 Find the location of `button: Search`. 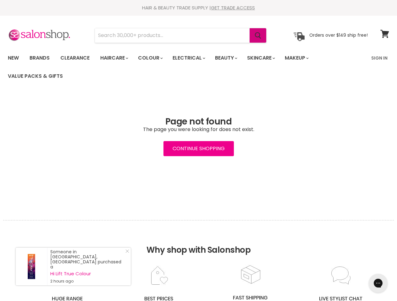

button: Search is located at coordinates (257, 35).